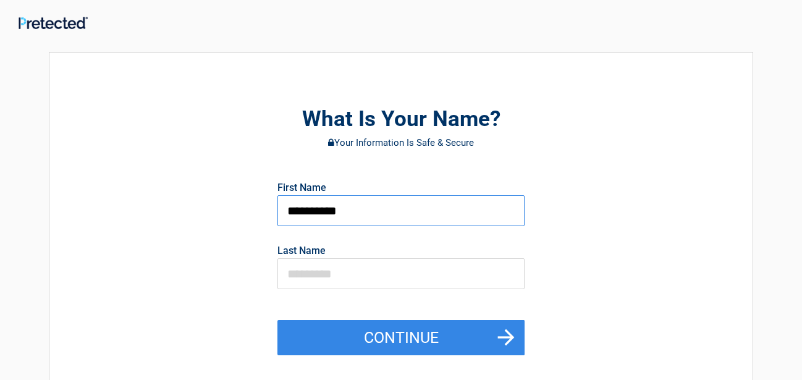 The height and width of the screenshot is (380, 802). I want to click on h3: Your Information Is Safe & Secure, so click(401, 143).